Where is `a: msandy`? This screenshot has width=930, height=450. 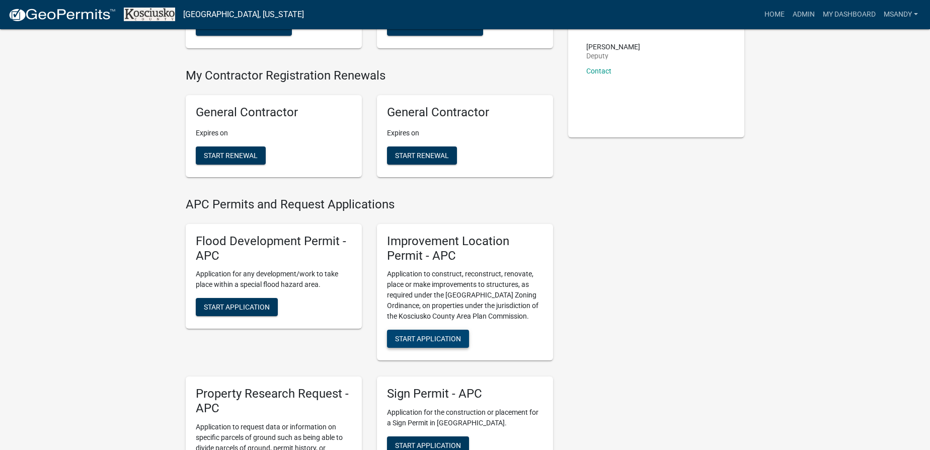
a: msandy is located at coordinates (901, 15).